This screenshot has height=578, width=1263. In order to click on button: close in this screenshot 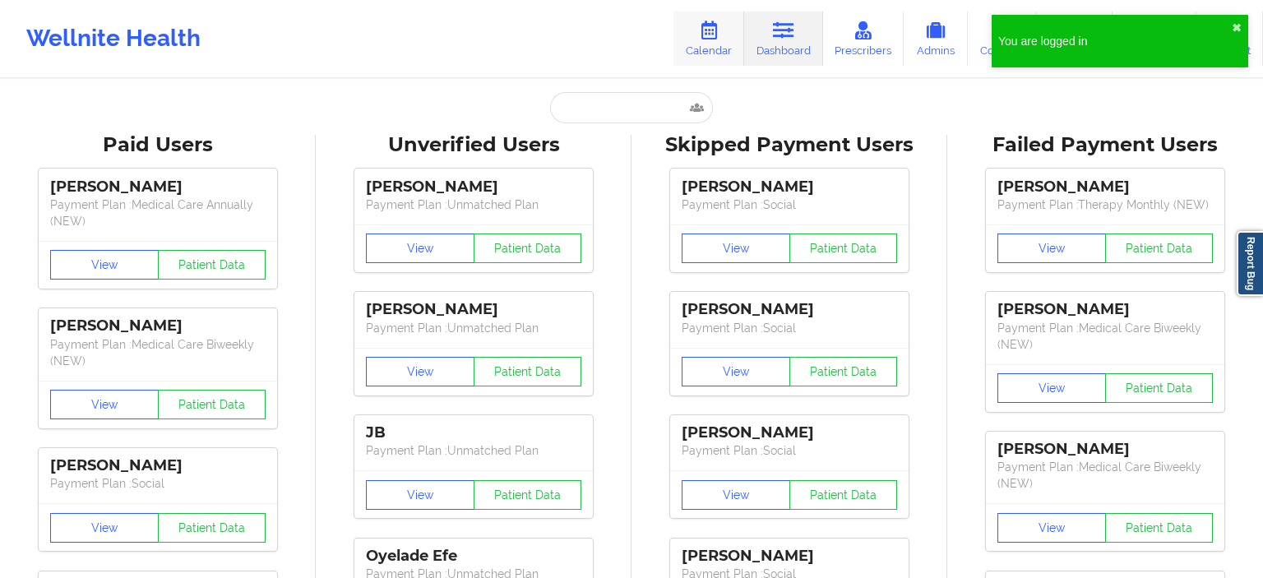, I will do `click(1237, 28)`.